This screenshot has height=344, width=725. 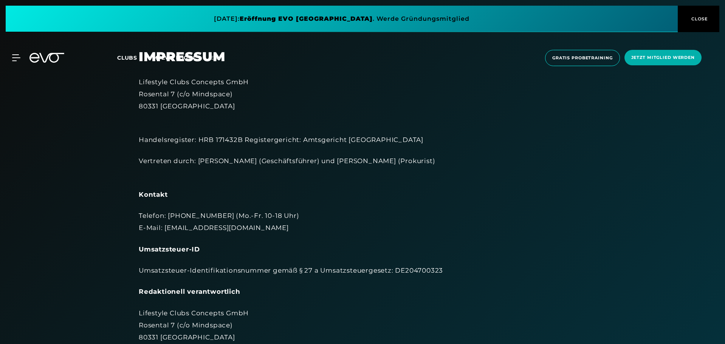 I want to click on a: Gratis Probetraining, so click(x=583, y=58).